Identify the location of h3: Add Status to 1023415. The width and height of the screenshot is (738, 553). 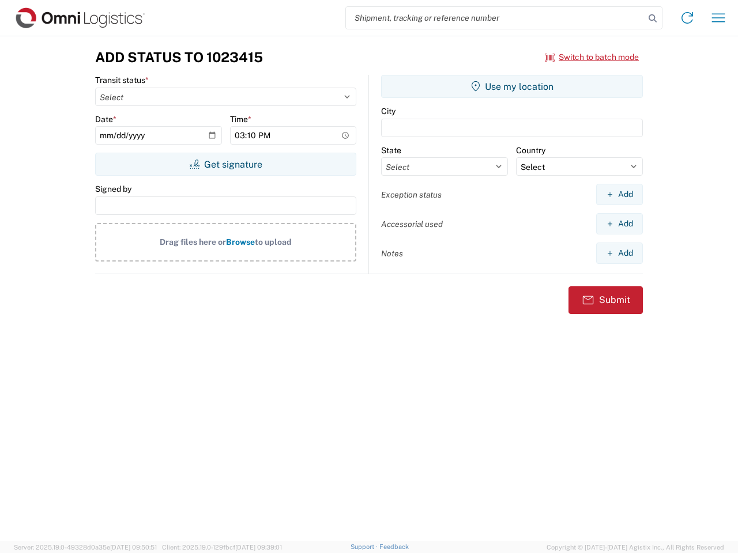
(179, 57).